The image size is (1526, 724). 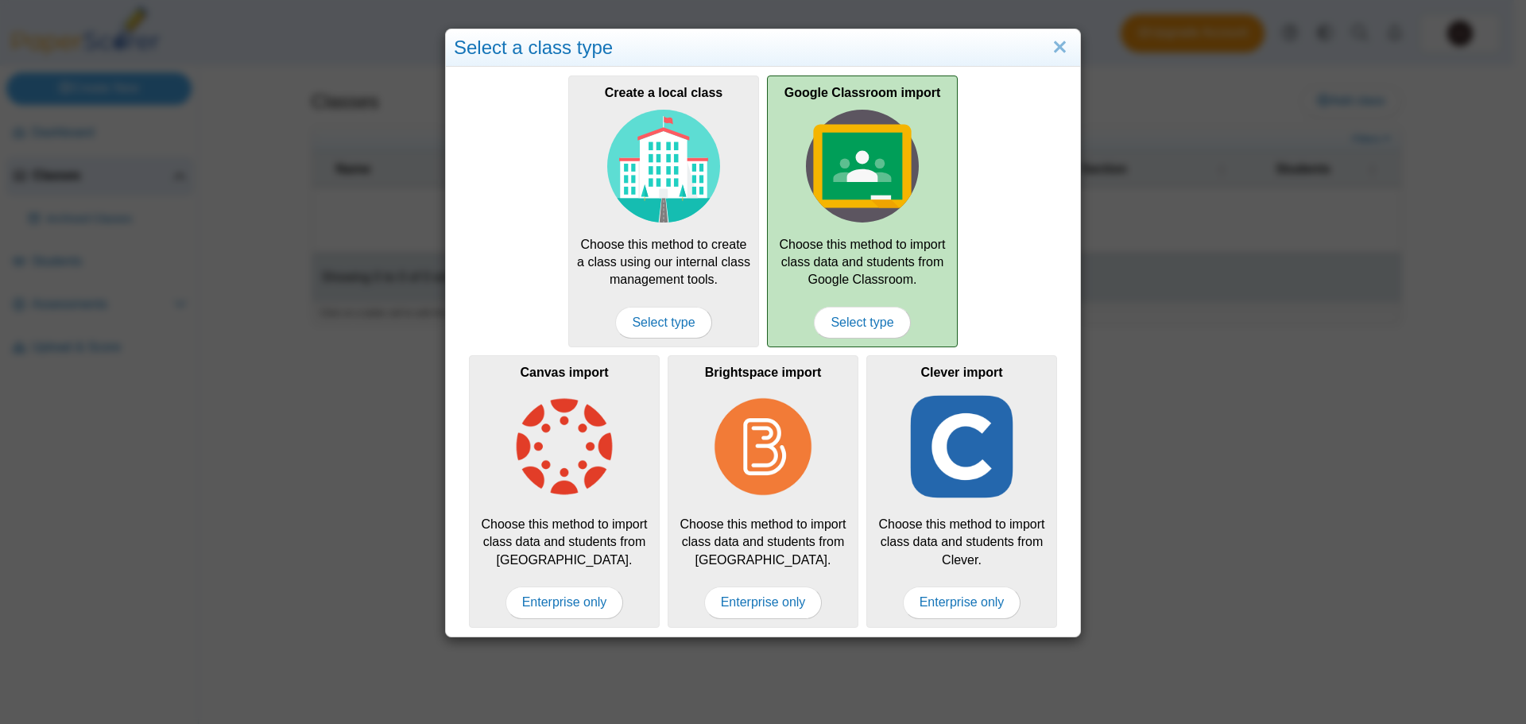 I want to click on a: Google Classroom import Choose this method to import class data and students from Google Classroo..., so click(x=863, y=211).